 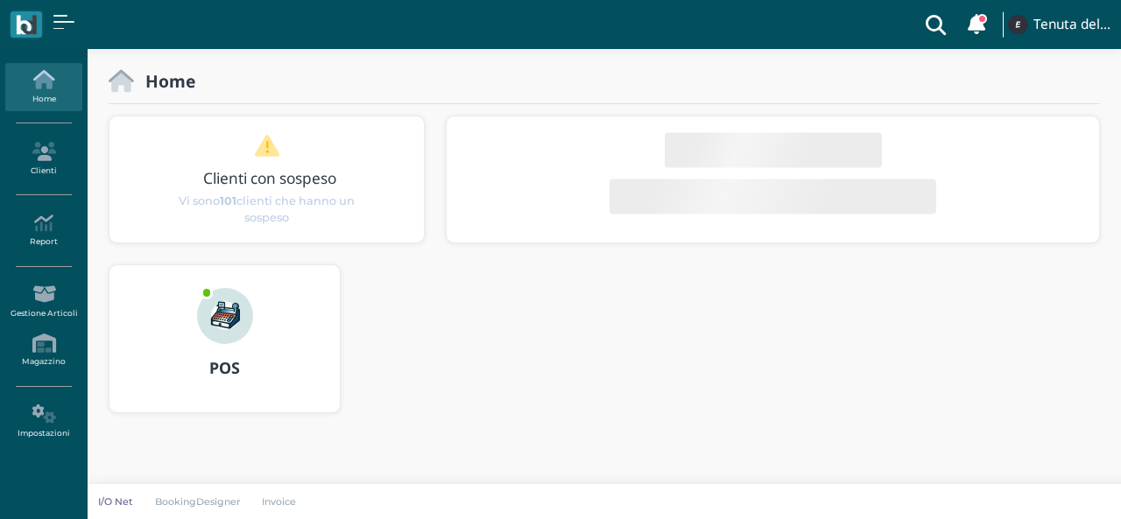 What do you see at coordinates (228, 200) in the screenshot?
I see `b: 101` at bounding box center [228, 200].